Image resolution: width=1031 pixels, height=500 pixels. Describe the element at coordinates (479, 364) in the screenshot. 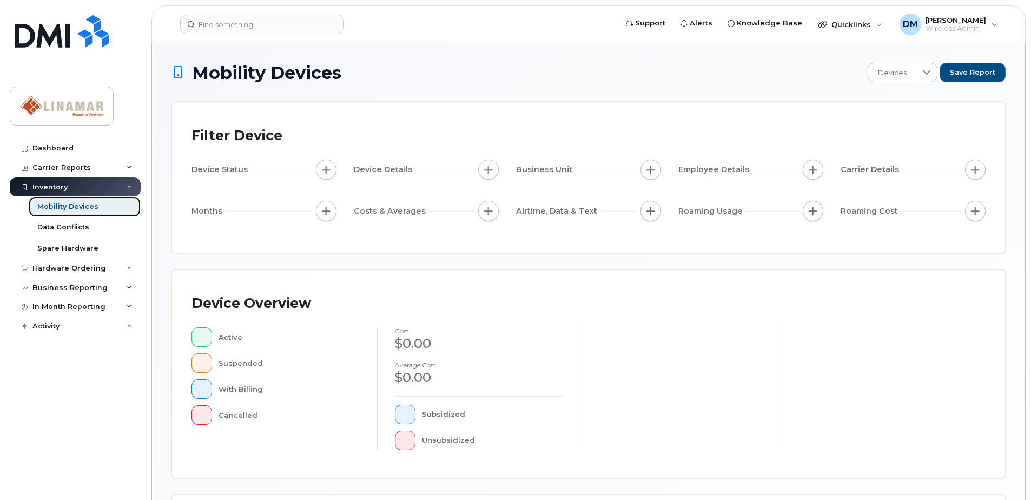

I see `h4: Average cost` at that location.